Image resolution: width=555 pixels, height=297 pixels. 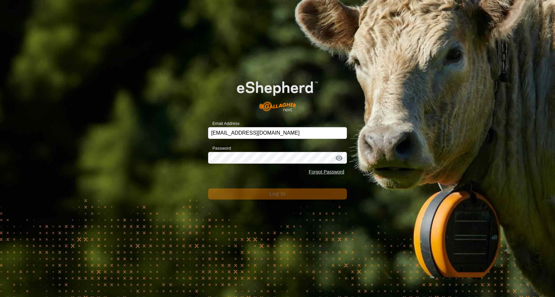 What do you see at coordinates (326, 172) in the screenshot?
I see `a: Forgot Password` at bounding box center [326, 172].